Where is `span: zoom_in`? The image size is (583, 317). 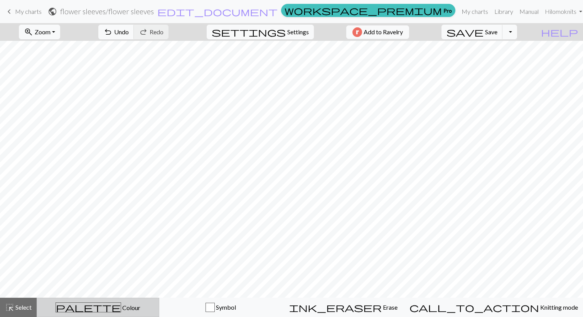
span: zoom_in is located at coordinates (29, 32).